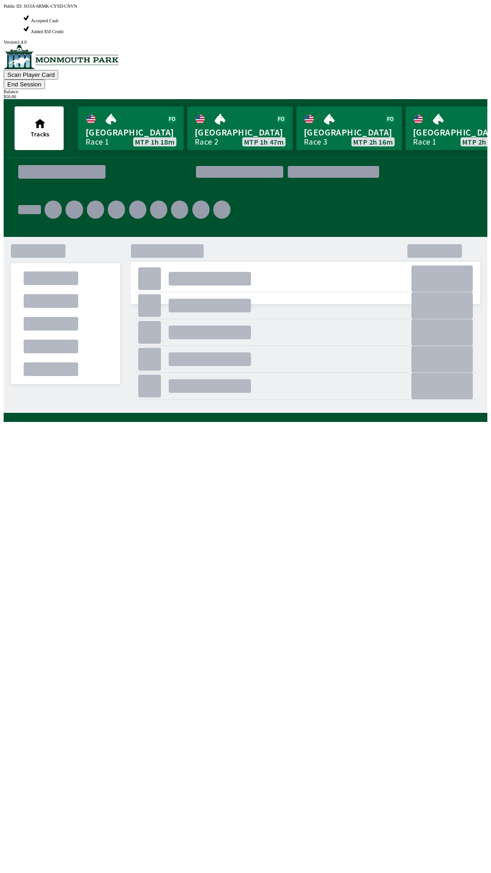 This screenshot has width=491, height=873. Describe the element at coordinates (246, 6) in the screenshot. I see `div: Public ID:` at that location.